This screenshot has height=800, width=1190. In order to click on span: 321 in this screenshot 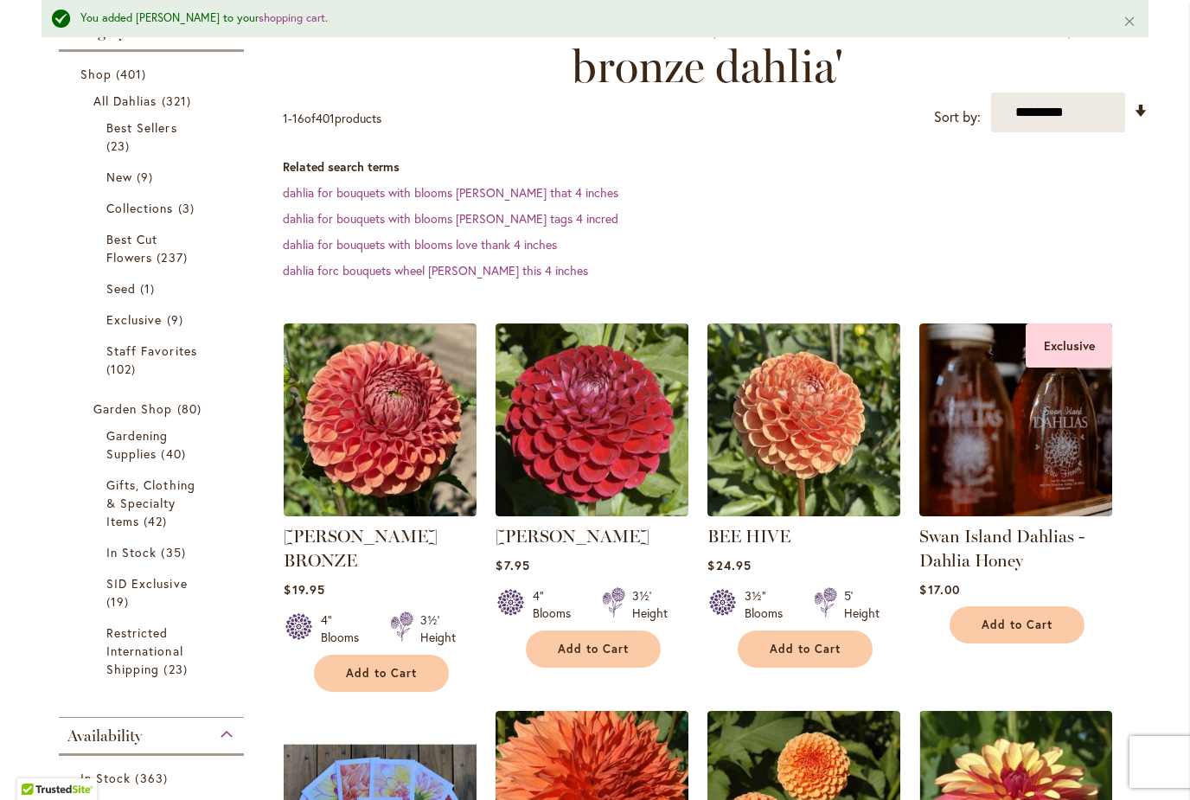, I will do `click(178, 100)`.